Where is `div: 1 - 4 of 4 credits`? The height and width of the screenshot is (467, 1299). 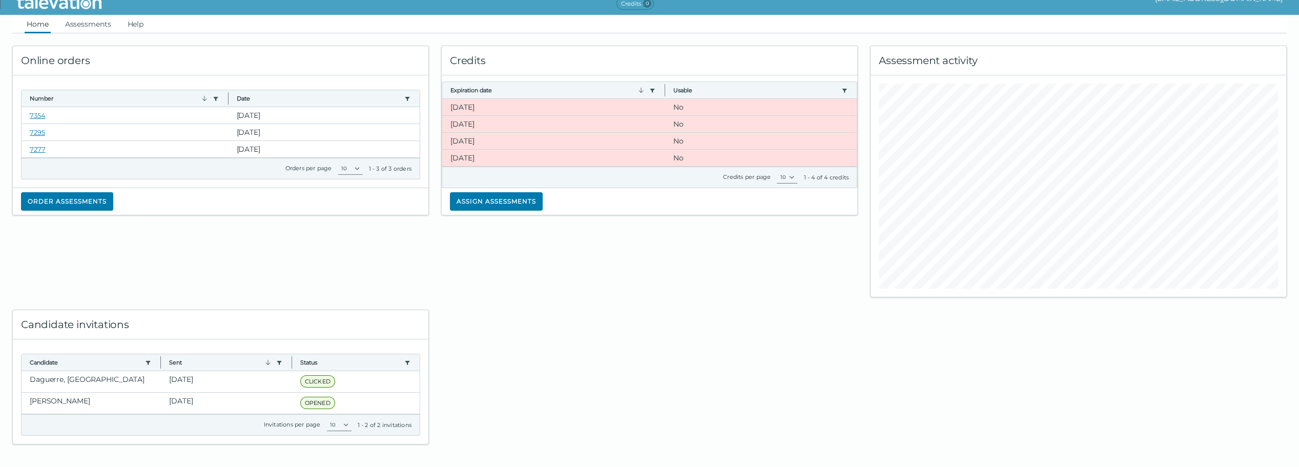 div: 1 - 4 of 4 credits is located at coordinates (826, 177).